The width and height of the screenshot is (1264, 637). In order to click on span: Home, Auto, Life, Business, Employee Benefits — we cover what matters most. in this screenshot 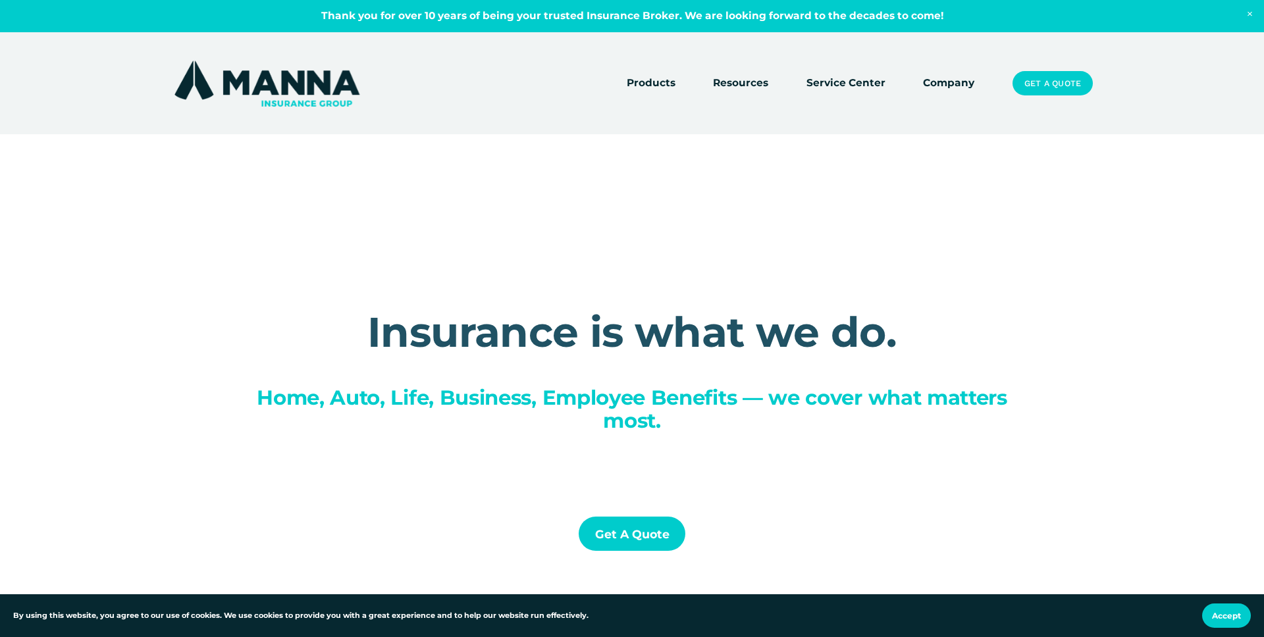, I will do `click(635, 409)`.